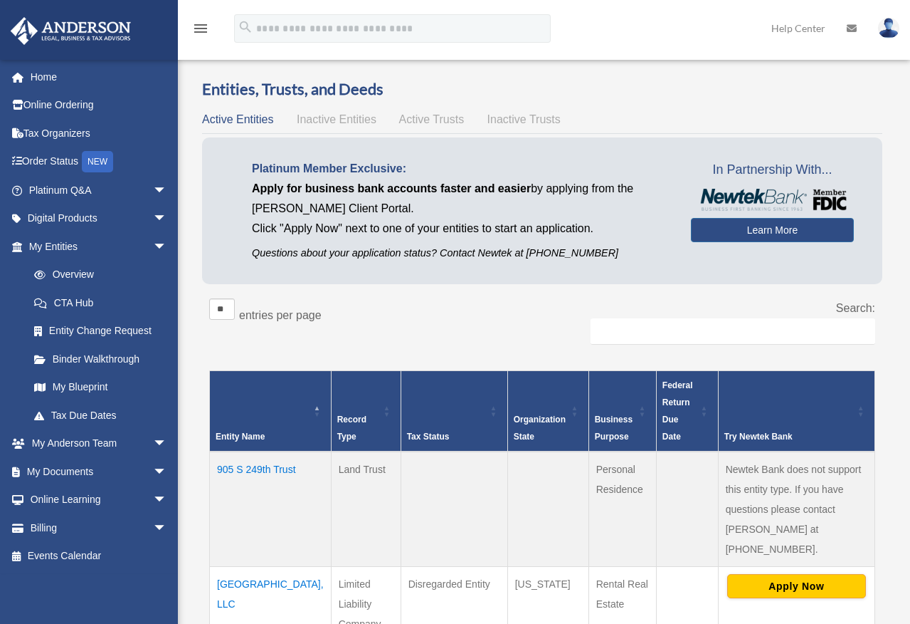 The image size is (910, 624). I want to click on div: NEW, so click(98, 162).